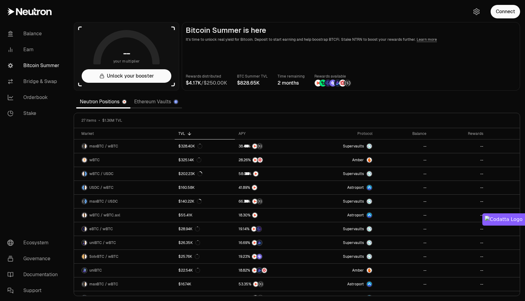  Describe the element at coordinates (185, 285) in the screenshot. I see `div: $16.74K` at that location.